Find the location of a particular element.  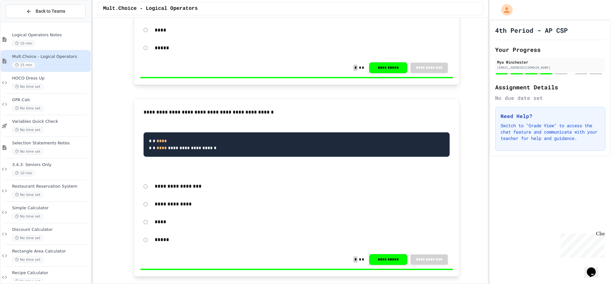

span: 15 min is located at coordinates (24, 65).